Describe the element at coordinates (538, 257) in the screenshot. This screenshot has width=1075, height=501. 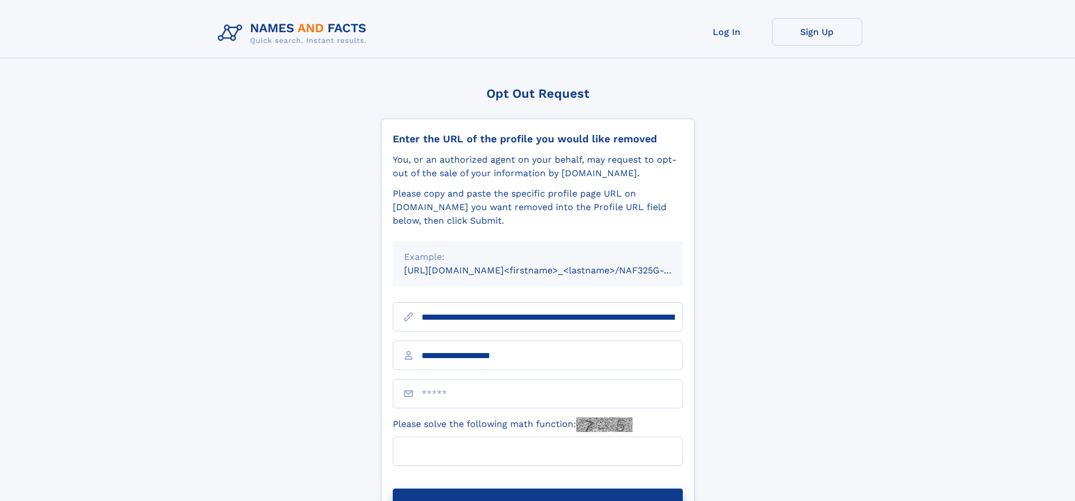
I see `div: Example:` at that location.